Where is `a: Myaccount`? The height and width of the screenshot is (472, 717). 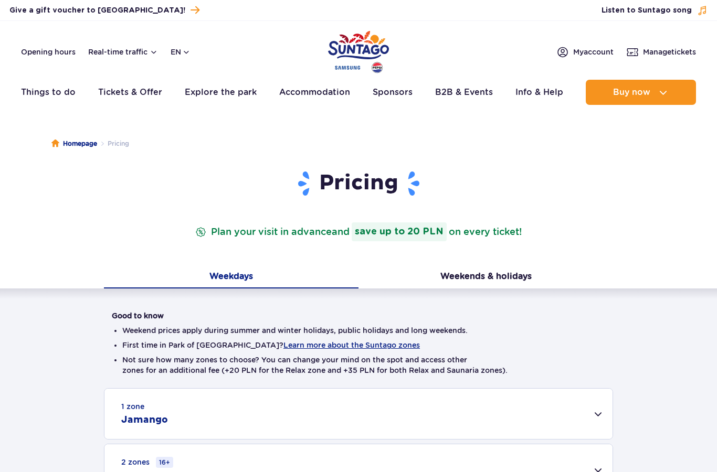 a: Myaccount is located at coordinates (584, 52).